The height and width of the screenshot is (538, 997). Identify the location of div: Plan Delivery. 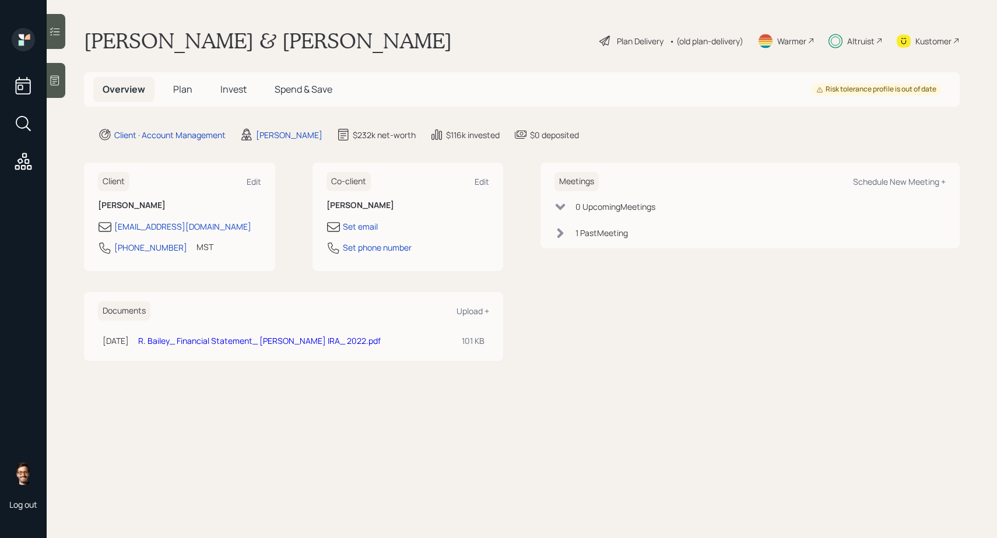
(640, 41).